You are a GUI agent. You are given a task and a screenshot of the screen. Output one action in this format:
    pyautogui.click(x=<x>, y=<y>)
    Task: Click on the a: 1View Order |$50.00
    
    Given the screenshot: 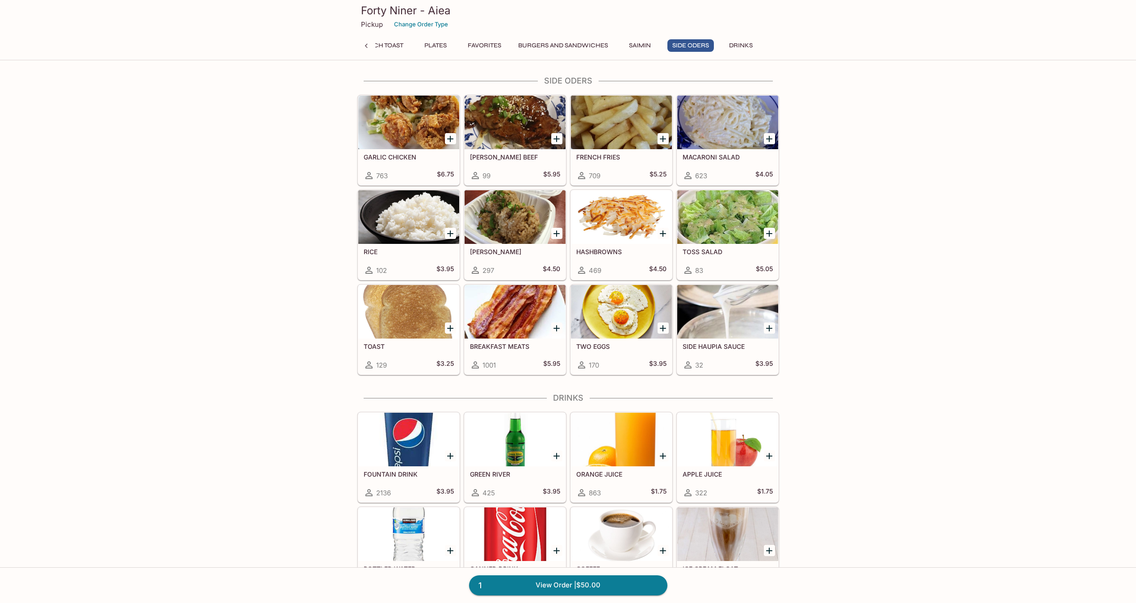 What is the action you would take?
    pyautogui.click(x=568, y=585)
    